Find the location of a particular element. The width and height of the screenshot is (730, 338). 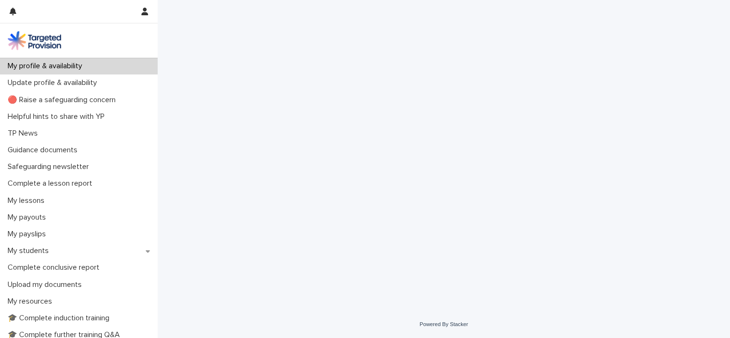

p: My resources is located at coordinates (32, 302).